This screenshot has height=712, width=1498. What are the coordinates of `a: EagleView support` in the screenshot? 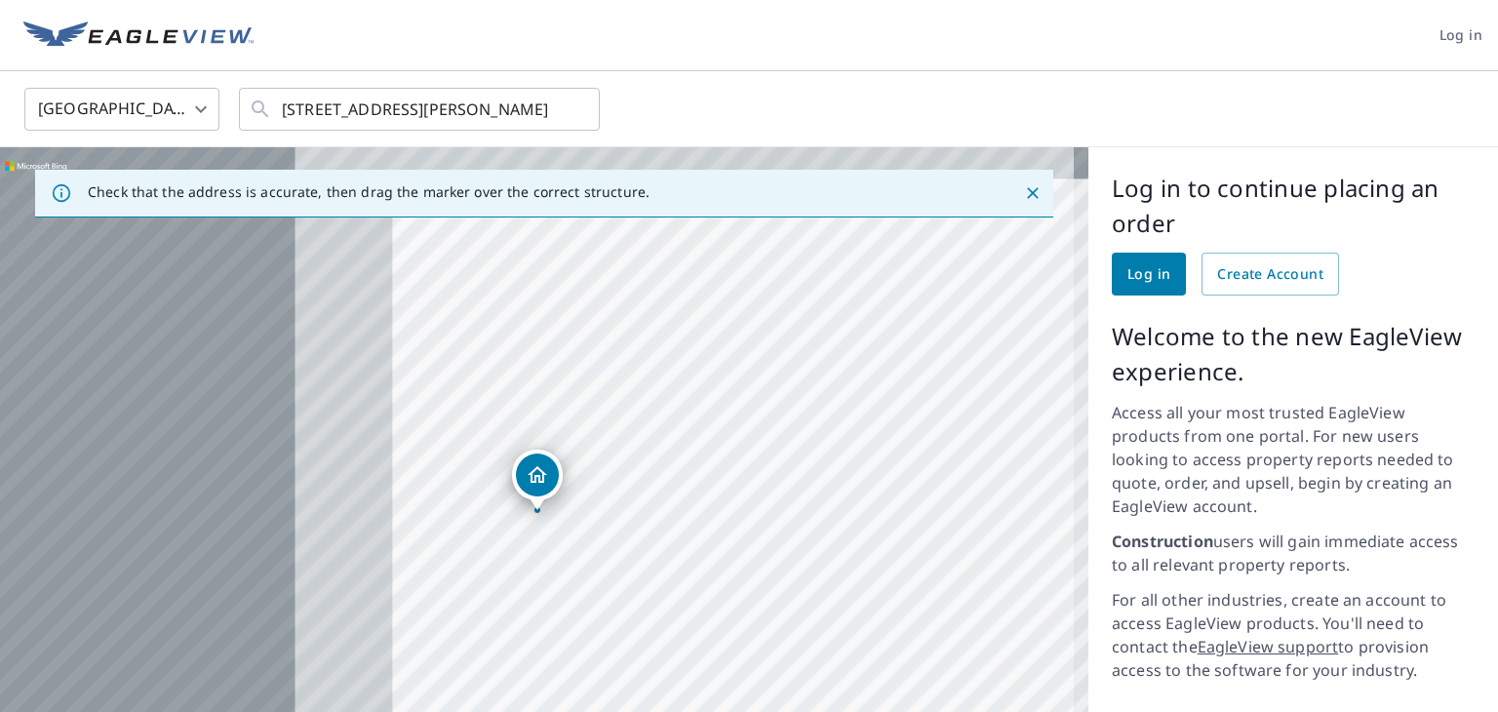 It's located at (1268, 647).